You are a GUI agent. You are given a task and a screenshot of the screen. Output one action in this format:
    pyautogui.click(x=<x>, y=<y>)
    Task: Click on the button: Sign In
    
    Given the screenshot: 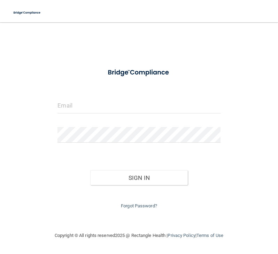 What is the action you would take?
    pyautogui.click(x=139, y=178)
    